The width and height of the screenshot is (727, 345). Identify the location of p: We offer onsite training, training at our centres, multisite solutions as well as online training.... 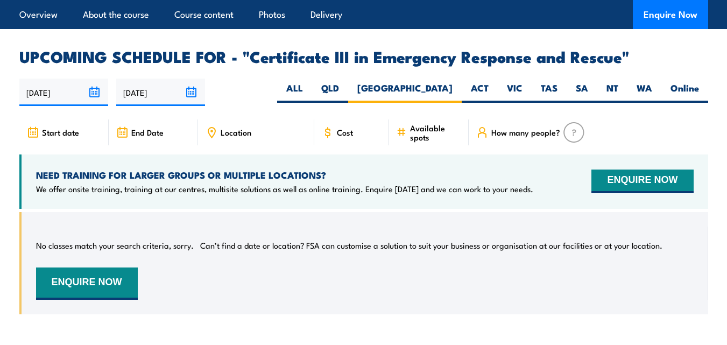
(285, 189).